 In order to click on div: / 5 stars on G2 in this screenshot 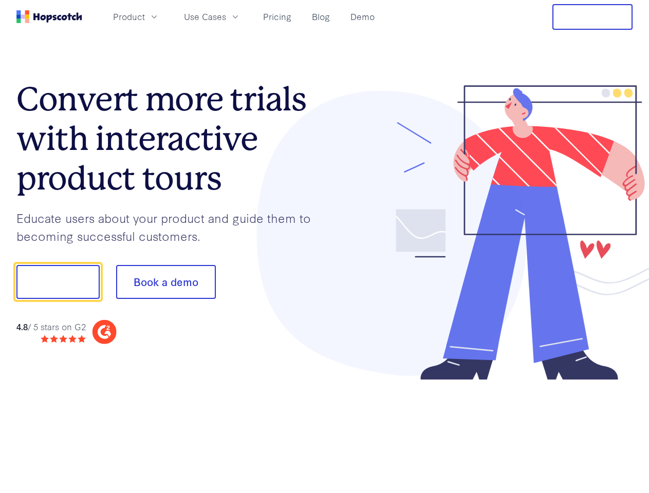, I will do `click(51, 327)`.